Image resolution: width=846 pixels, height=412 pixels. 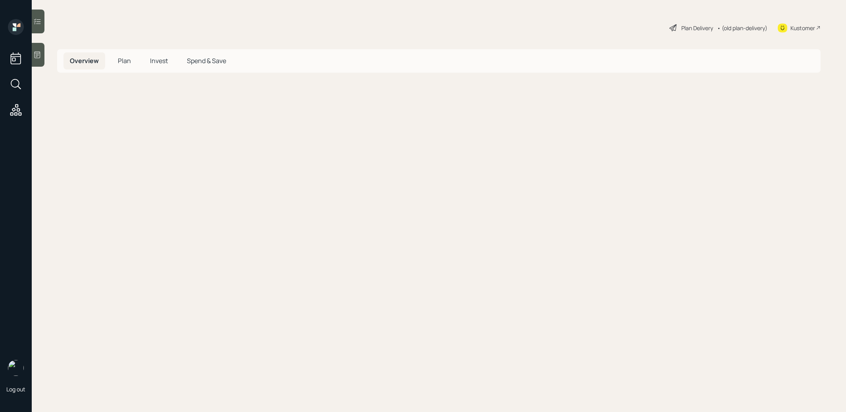 I want to click on span: Spend & Save, so click(x=206, y=61).